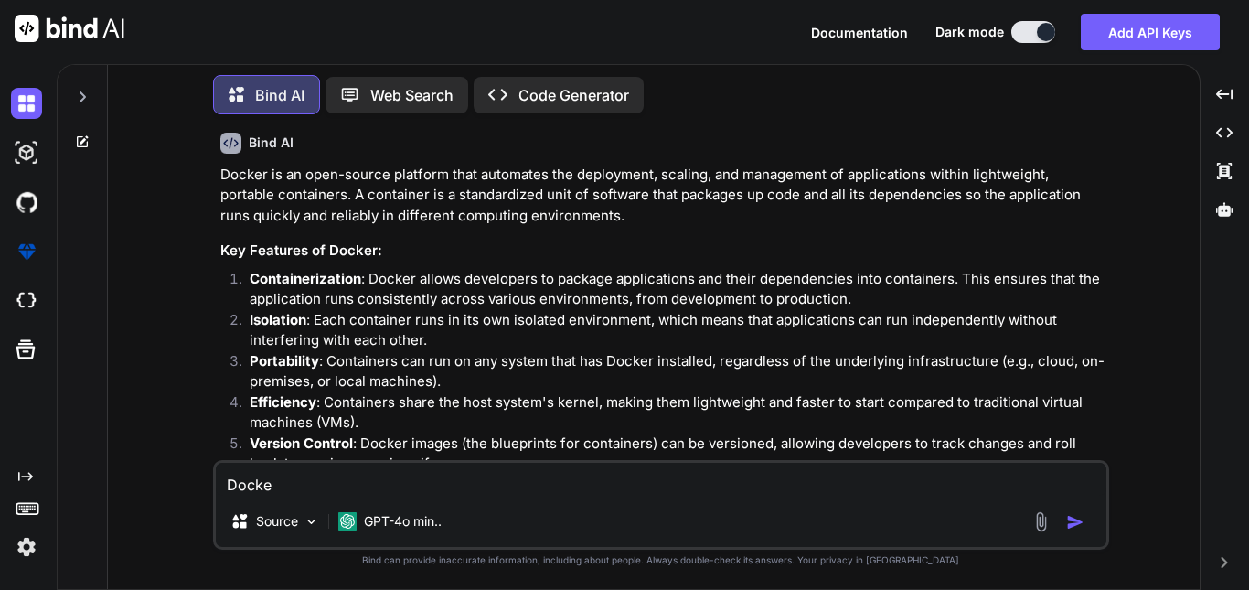 This screenshot has height=590, width=1249. Describe the element at coordinates (678, 371) in the screenshot. I see `p: : Containers can run on any system that has Docker installed, regardless of the underlying infras...` at that location.